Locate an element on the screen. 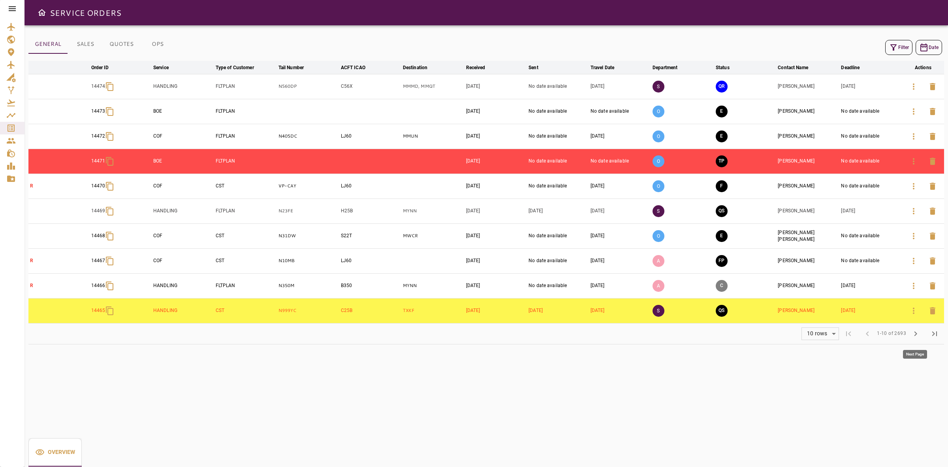  p: MWCR is located at coordinates (433, 235).